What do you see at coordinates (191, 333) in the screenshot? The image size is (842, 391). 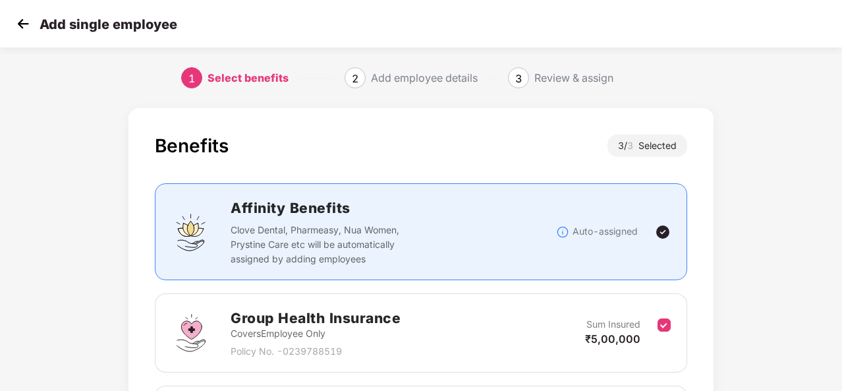 I see `img: svg+xml;base64,PHN2ZyBpZD0iR3JvdXBfSGVhbHRoX0luc3VyYW5jZSIgZGF0YS1uYW1lPSJHcm91cCBIZWFsdGggSW5zdX...` at bounding box center [191, 333].